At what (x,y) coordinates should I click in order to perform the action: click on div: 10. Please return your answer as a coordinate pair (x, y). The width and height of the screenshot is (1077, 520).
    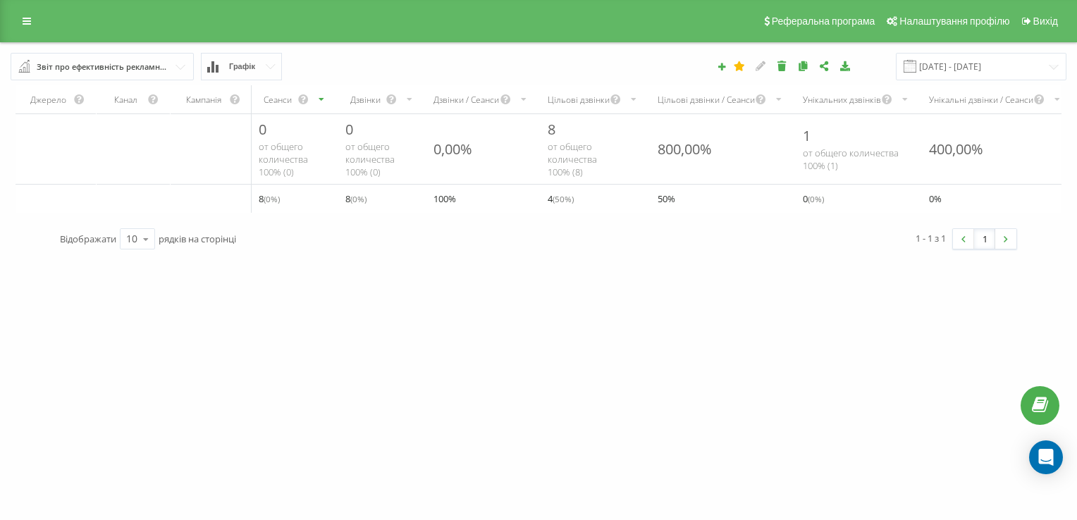
    Looking at the image, I should click on (132, 239).